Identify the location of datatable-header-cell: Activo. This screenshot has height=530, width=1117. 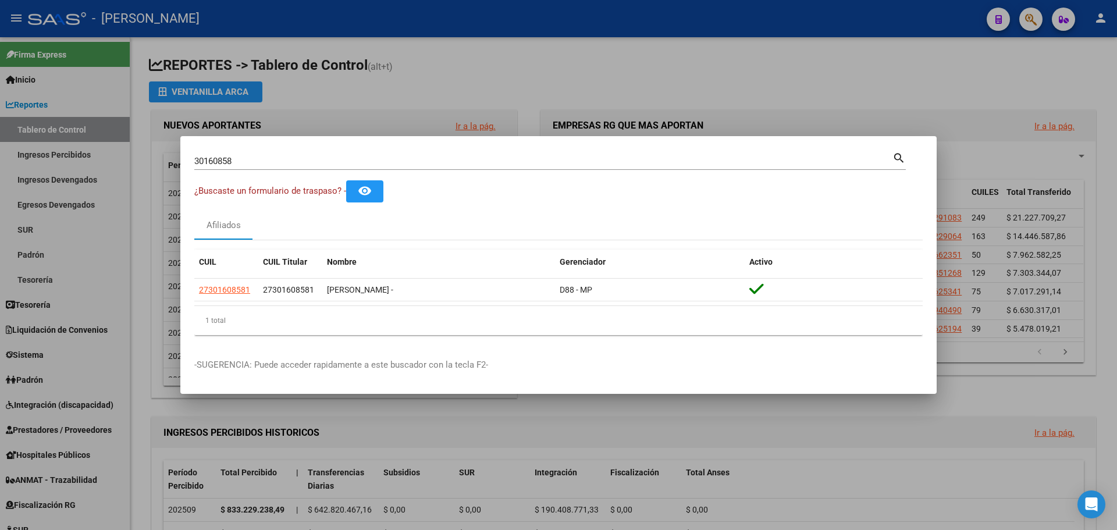
(834, 262).